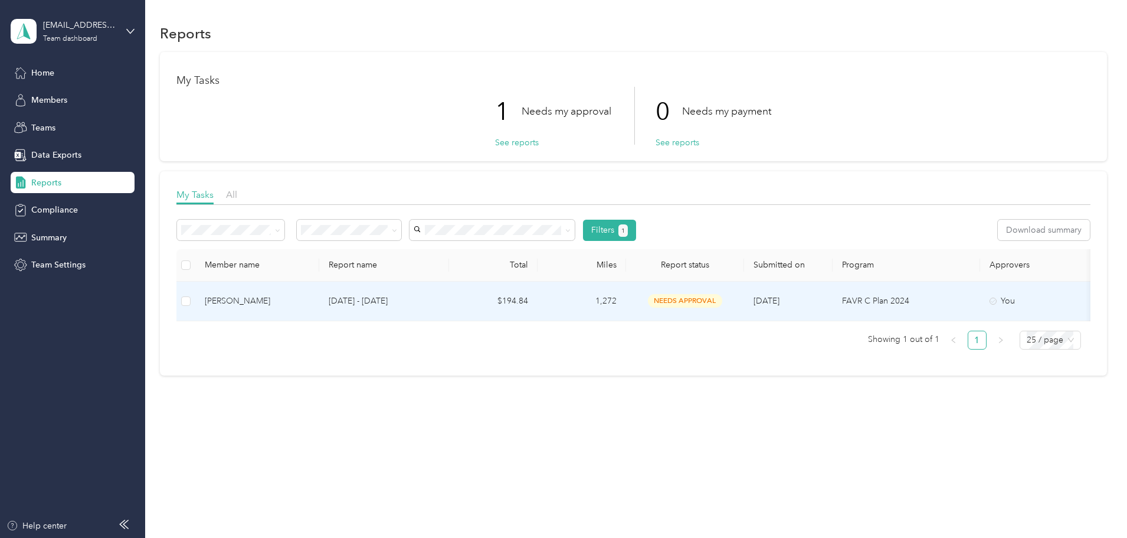 The image size is (1127, 538). I want to click on li: 1, so click(978, 340).